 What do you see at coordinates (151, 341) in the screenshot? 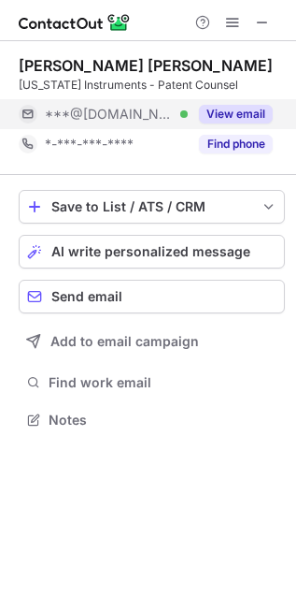
I see `button: Add to email campaign` at bounding box center [151, 341].